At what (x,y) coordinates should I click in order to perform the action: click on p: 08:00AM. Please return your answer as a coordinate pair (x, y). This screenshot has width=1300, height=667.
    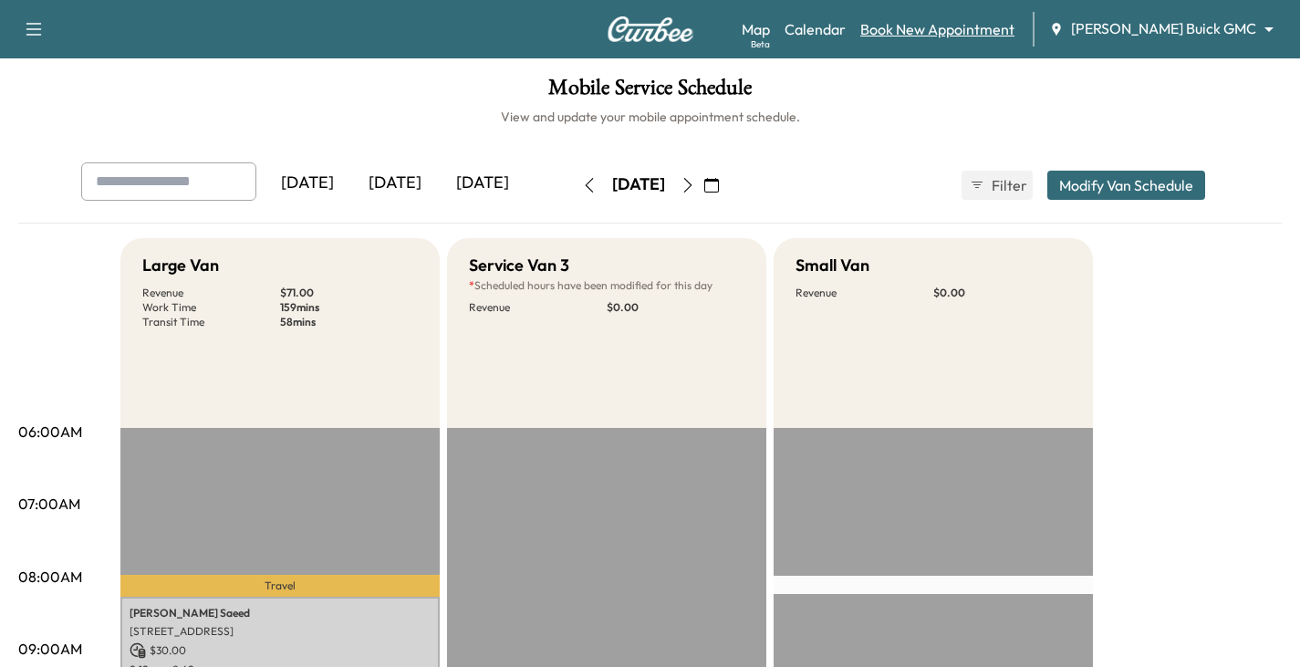
    Looking at the image, I should click on (50, 576).